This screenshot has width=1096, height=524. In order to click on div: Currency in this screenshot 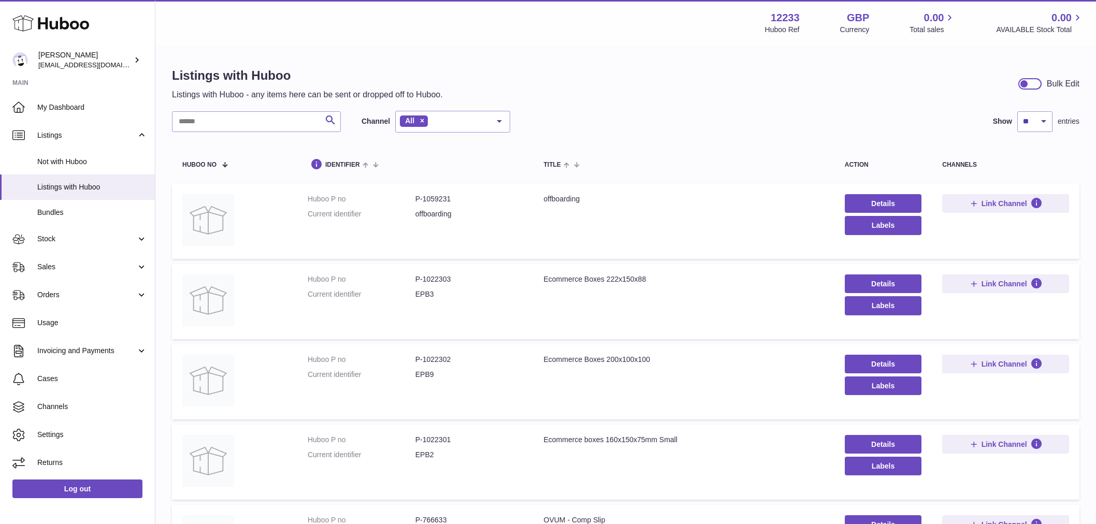, I will do `click(854, 30)`.